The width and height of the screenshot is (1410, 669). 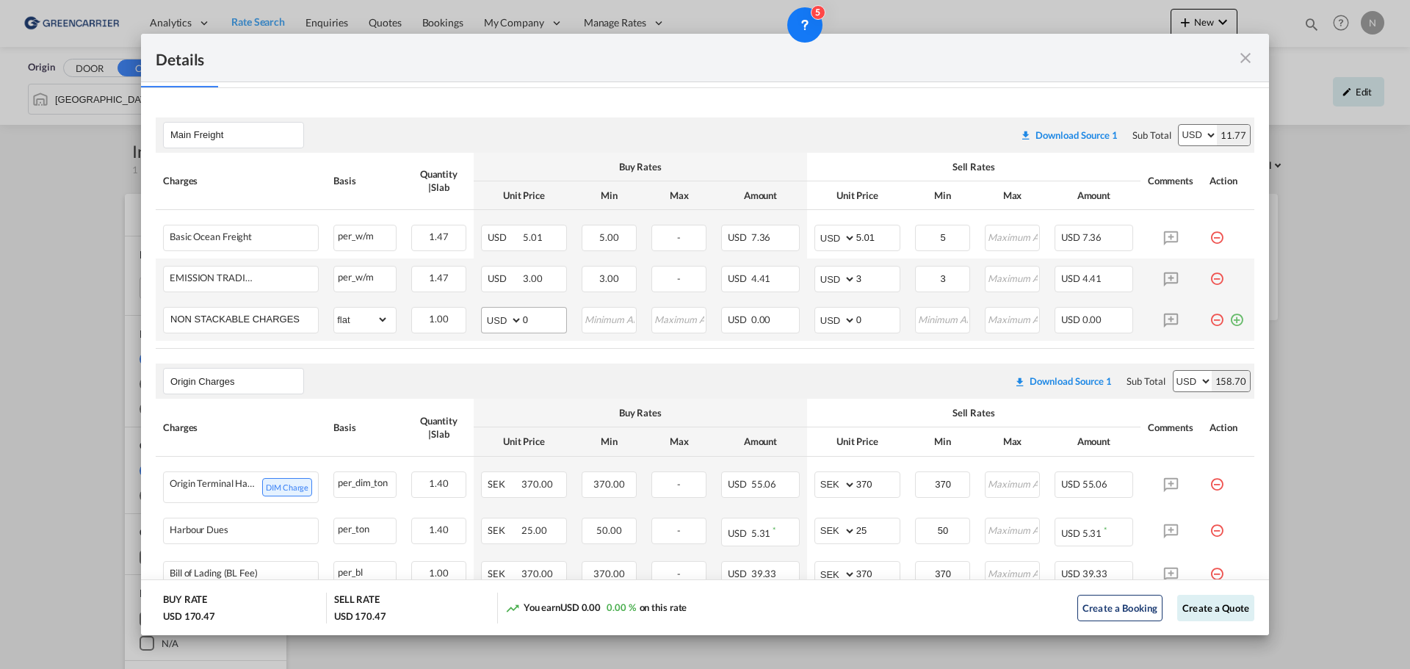 What do you see at coordinates (1077, 135) in the screenshot?
I see `div: Download Source 1` at bounding box center [1077, 135].